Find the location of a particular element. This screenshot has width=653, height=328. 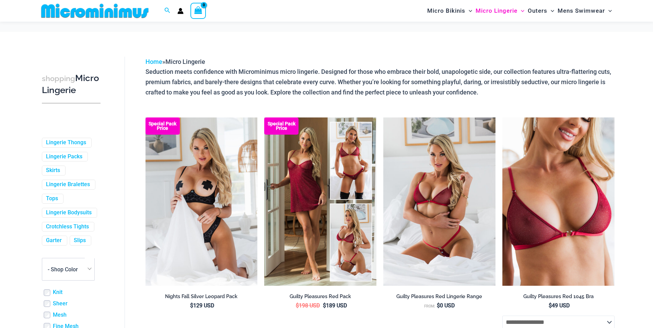

img: Guilty Pleasures Red Collection Pack F is located at coordinates (320, 202).